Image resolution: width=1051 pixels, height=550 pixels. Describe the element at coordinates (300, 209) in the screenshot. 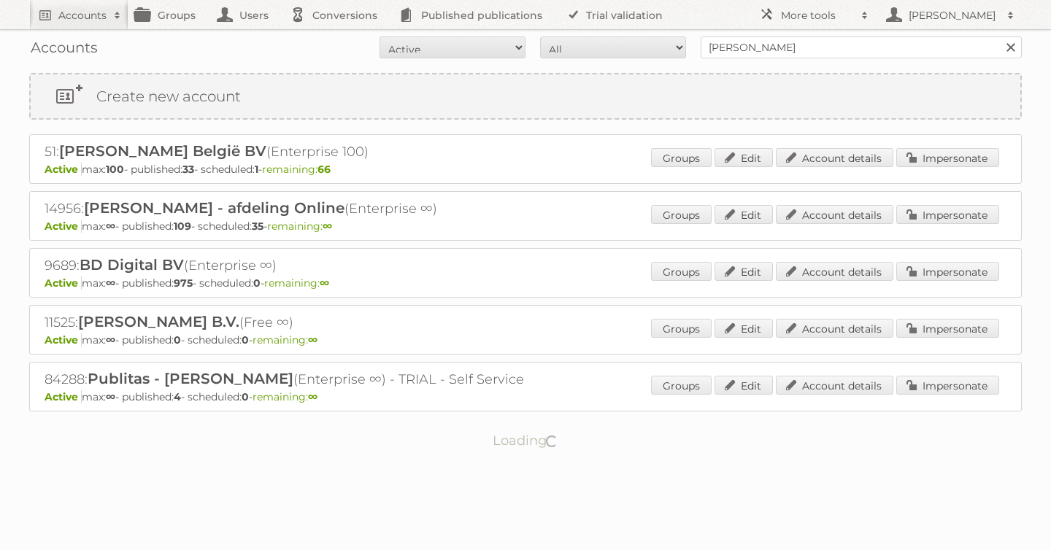

I see `h2: 14956: (Enterprise ∞)` at that location.